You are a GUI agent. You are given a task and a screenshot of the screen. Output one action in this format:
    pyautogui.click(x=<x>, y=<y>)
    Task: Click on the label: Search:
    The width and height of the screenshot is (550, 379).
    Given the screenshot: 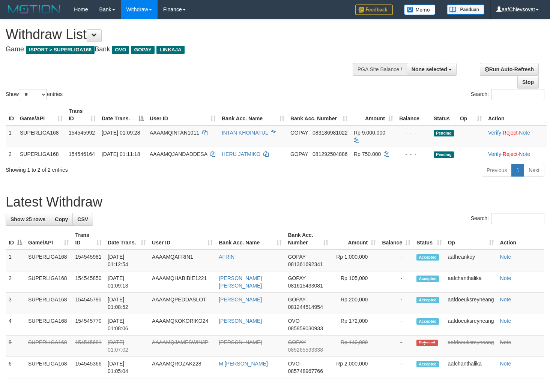 What is the action you would take?
    pyautogui.click(x=507, y=219)
    